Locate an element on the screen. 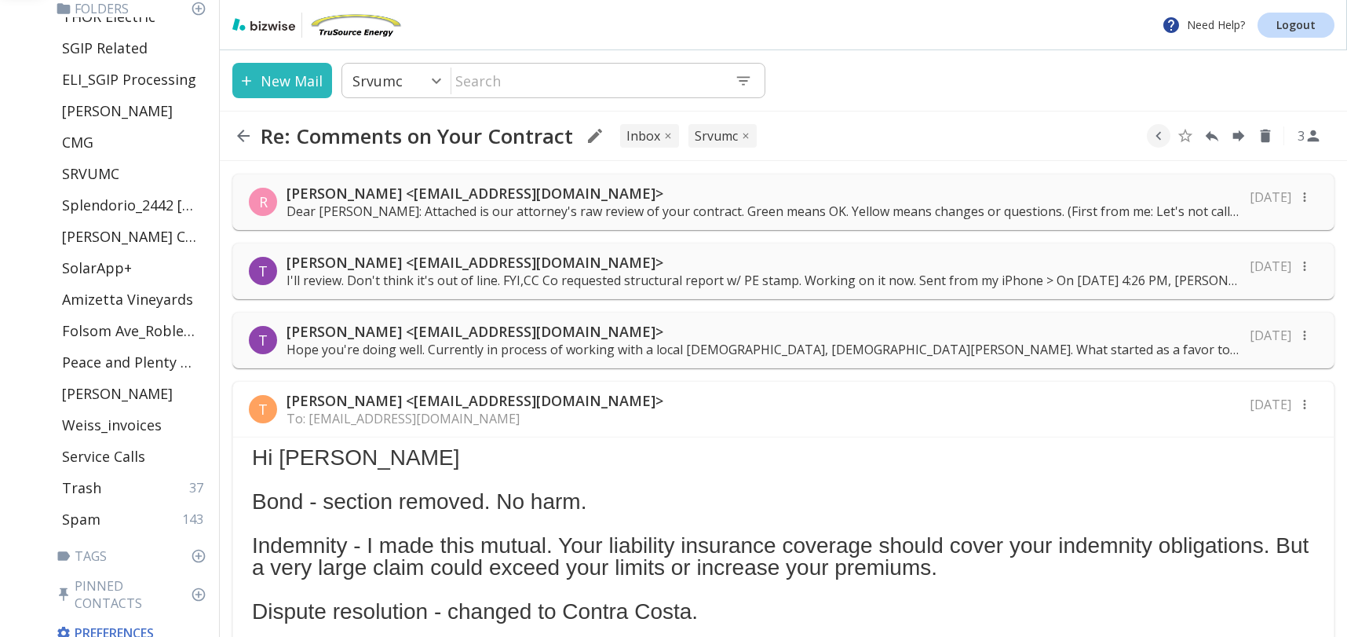 The height and width of the screenshot is (637, 1347). p: Folsom Ave_Robleto is located at coordinates (130, 330).